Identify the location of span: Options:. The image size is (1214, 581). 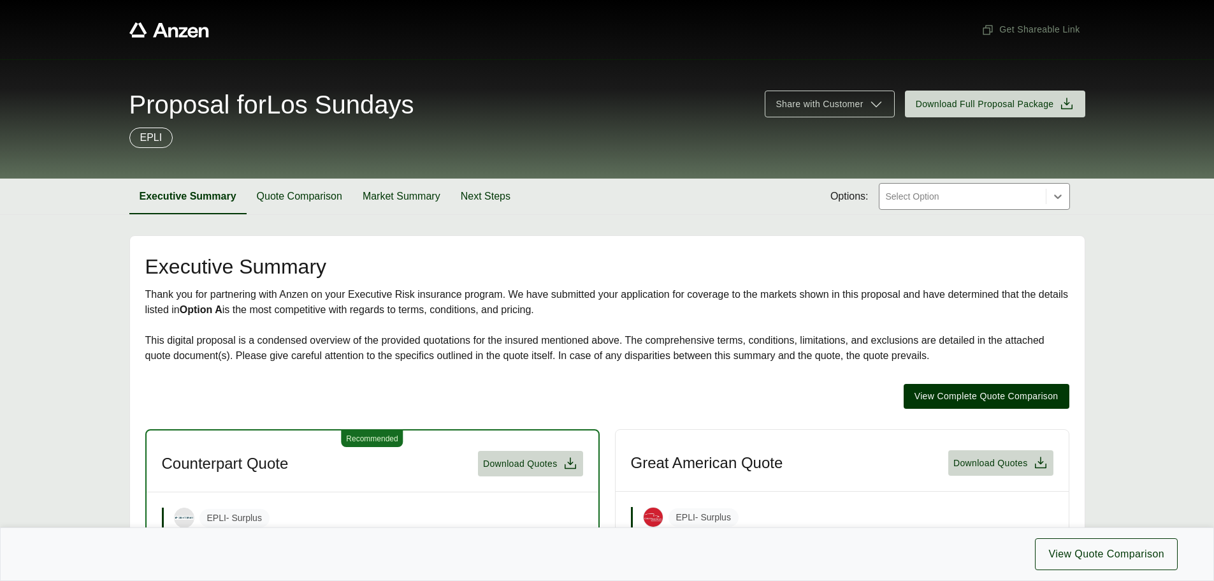
(850, 196).